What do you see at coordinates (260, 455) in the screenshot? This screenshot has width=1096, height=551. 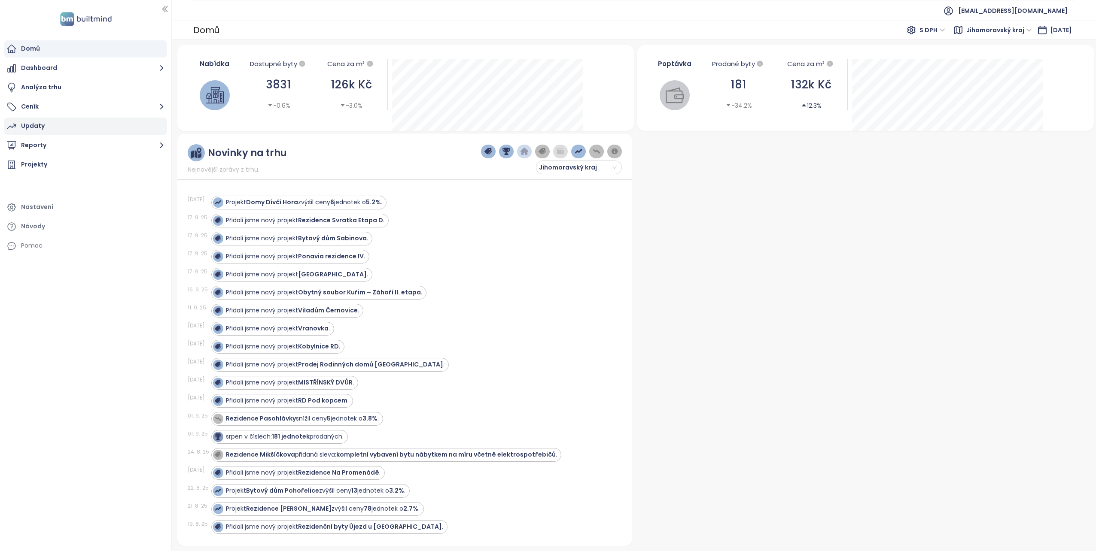 I see `strong: Rezidence Mikšíčkova` at bounding box center [260, 455].